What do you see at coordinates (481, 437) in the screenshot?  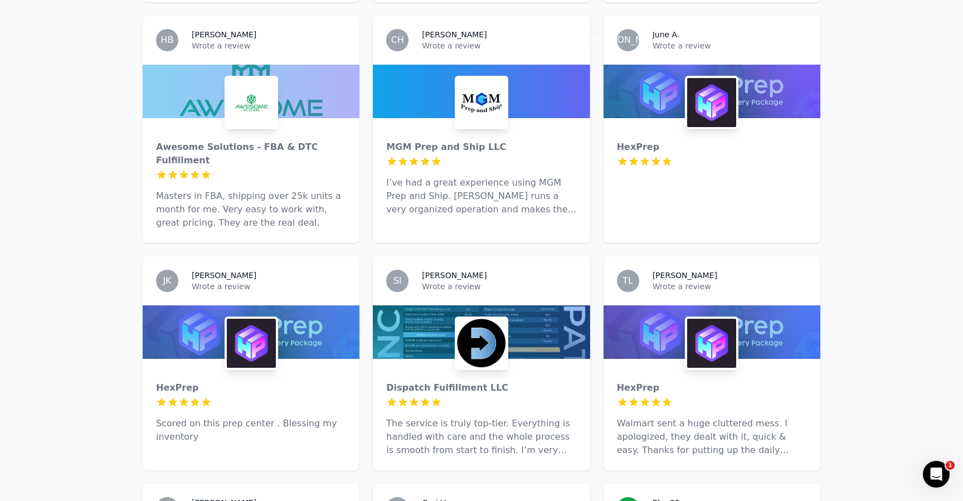 I see `p: The service is truly top-tier. Everything is handled with care and the whole process is smooth fr...` at bounding box center [481, 437].